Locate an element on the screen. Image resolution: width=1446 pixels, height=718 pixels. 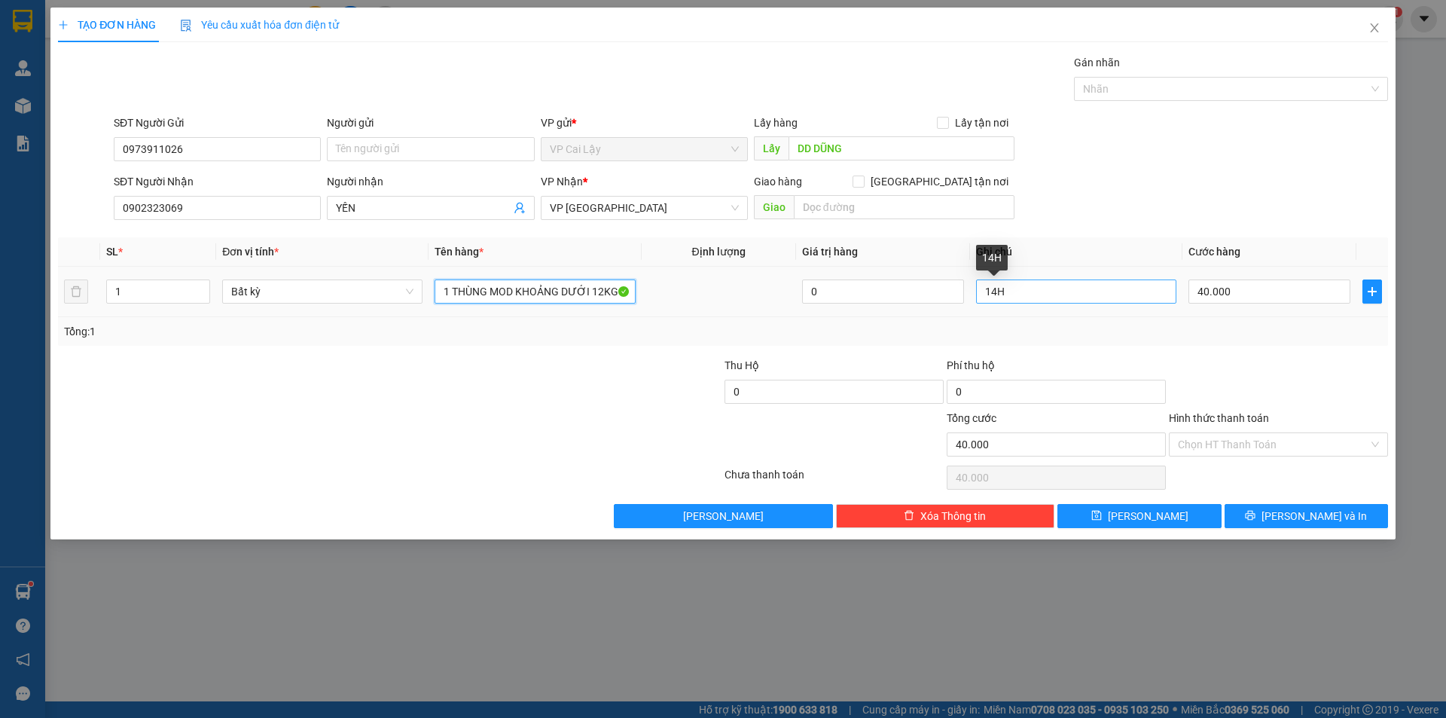
span: Cước hàng is located at coordinates (1214, 252).